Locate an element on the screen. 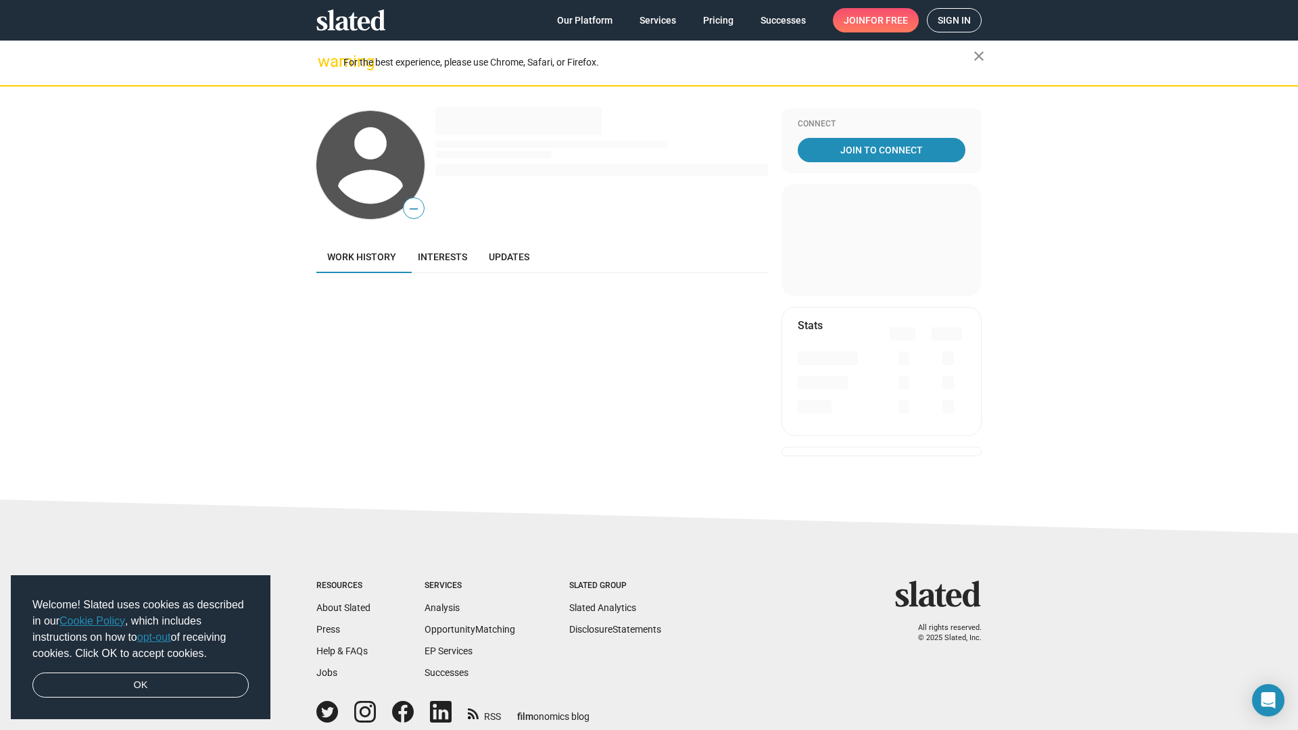  span: Welcome! Slated uses cookies as described in our , which includes instructions on how to of recei... is located at coordinates (141, 630).